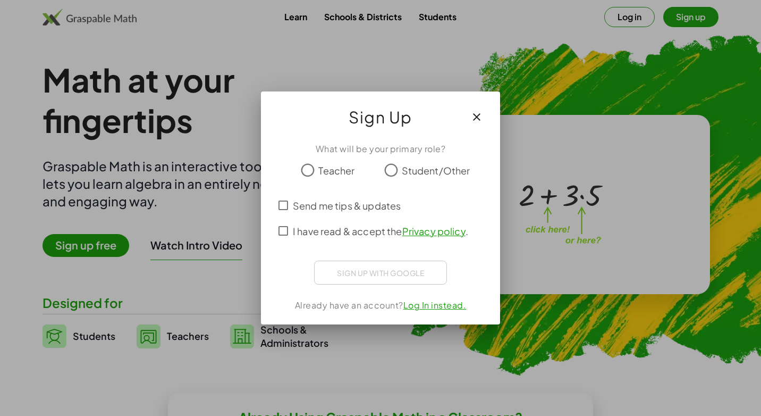 The image size is (761, 416). Describe the element at coordinates (381, 305) in the screenshot. I see `div: Already have an account?` at that location.